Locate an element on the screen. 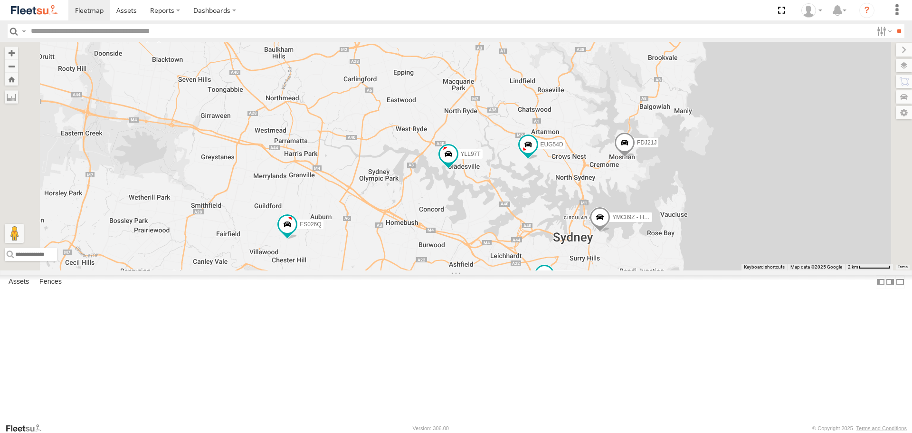 The image size is (912, 433). label: Assets is located at coordinates (19, 282).